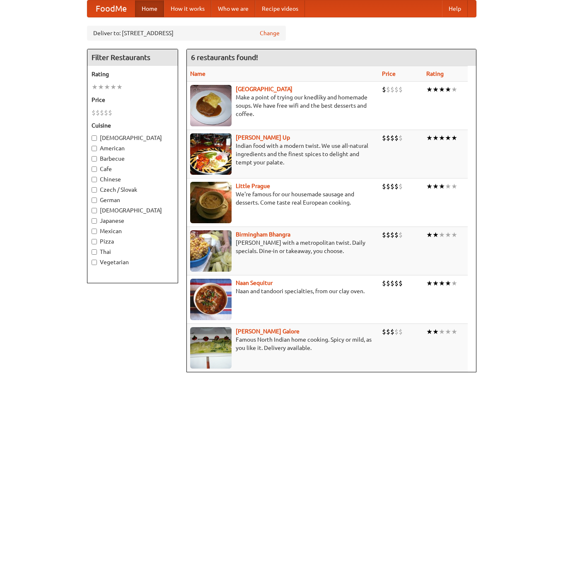 The width and height of the screenshot is (563, 586). I want to click on input: Japanese, so click(94, 221).